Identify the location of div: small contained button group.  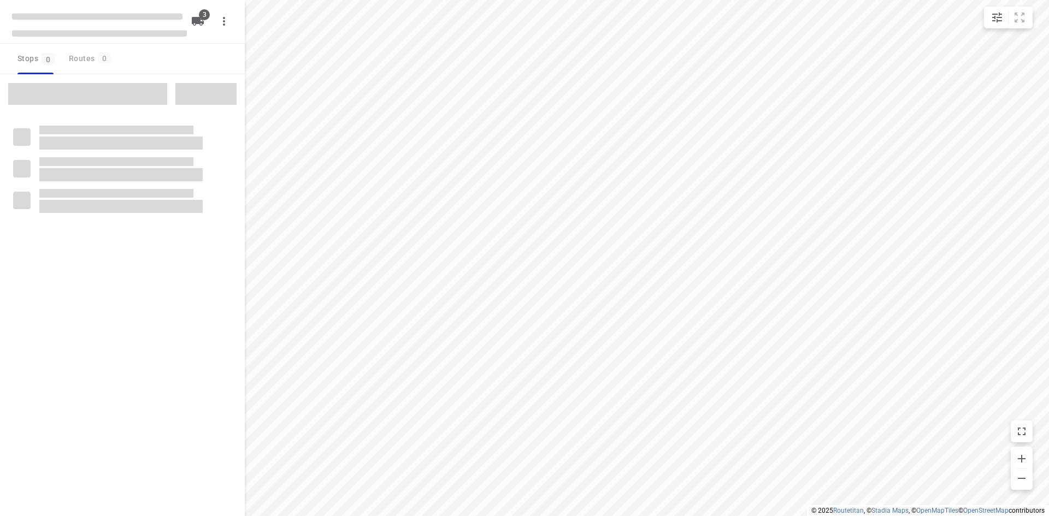
(1008, 17).